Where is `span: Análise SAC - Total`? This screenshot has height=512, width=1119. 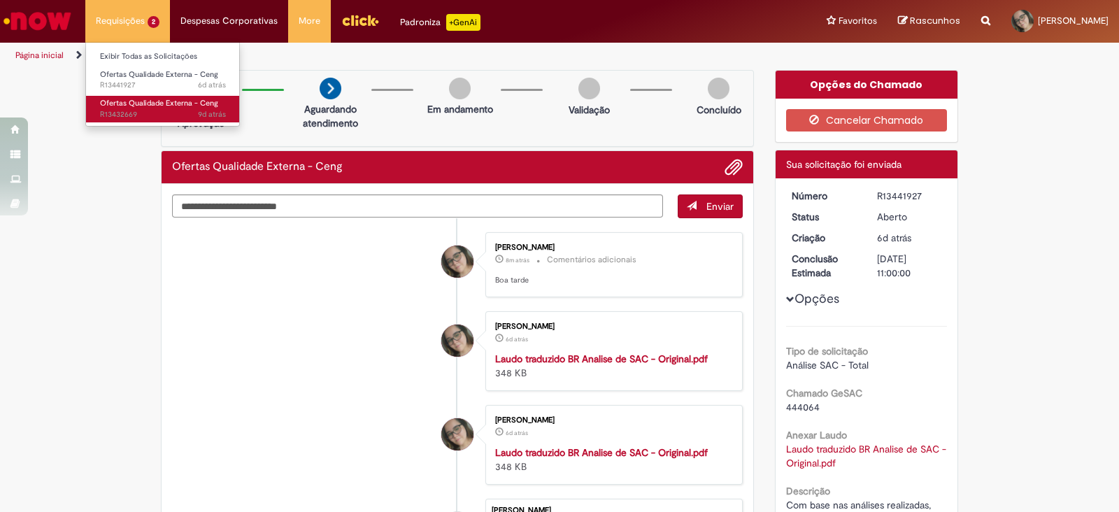
span: Análise SAC - Total is located at coordinates (828, 365).